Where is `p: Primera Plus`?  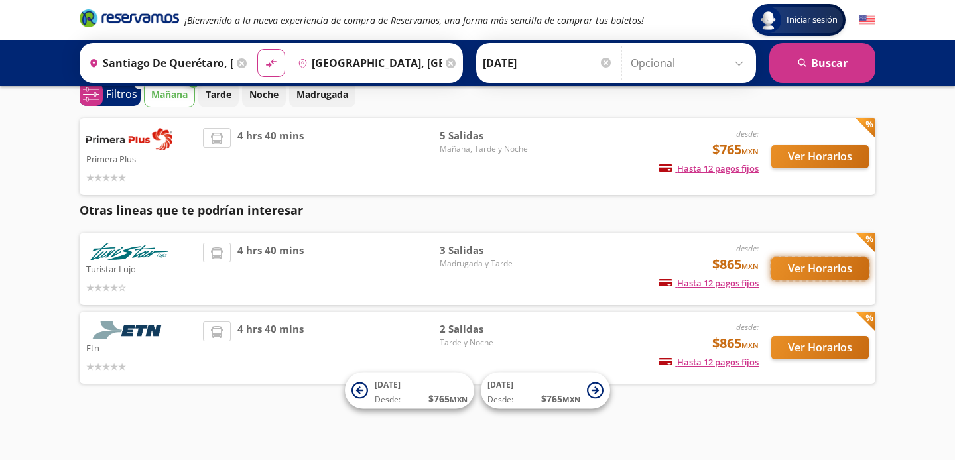
p: Primera Plus is located at coordinates (141, 158).